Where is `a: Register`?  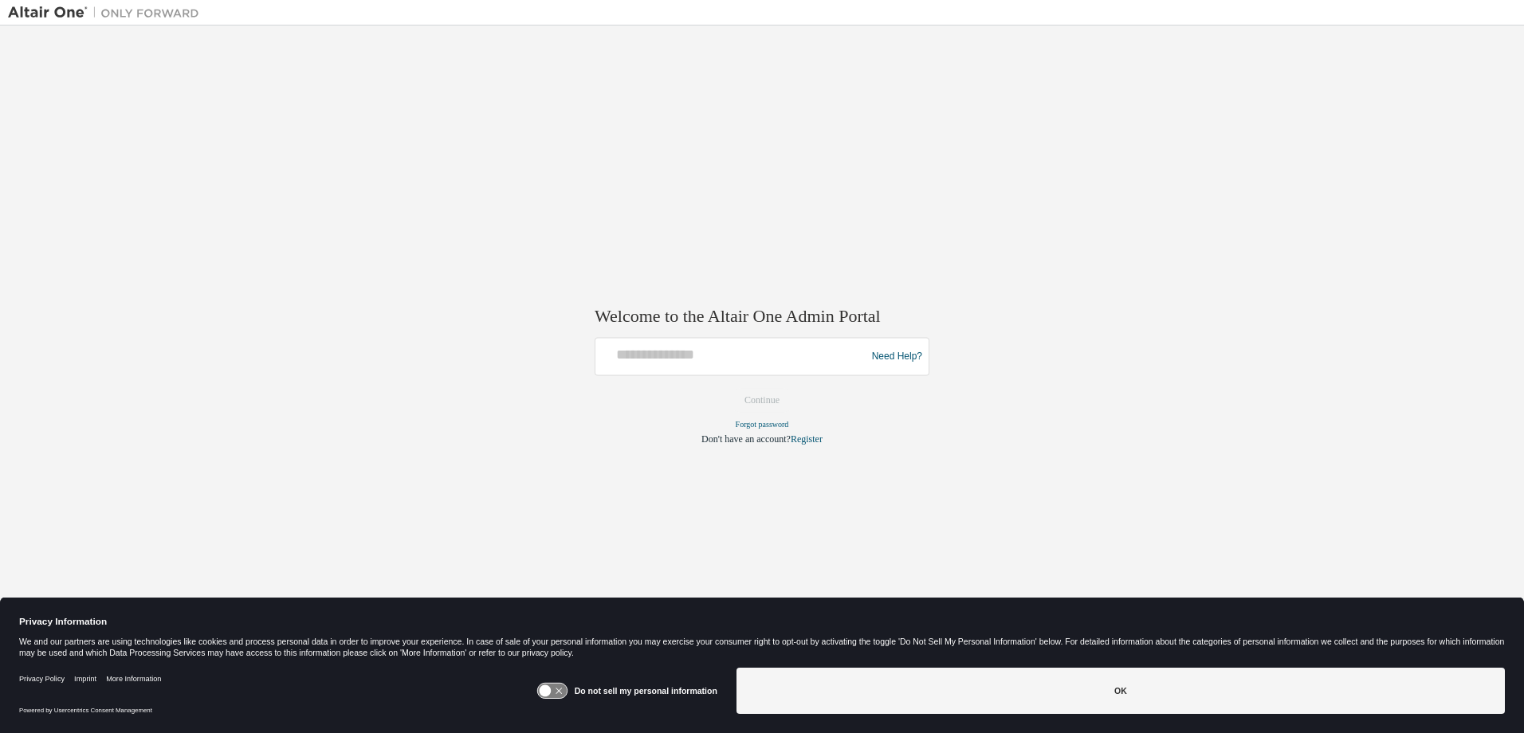
a: Register is located at coordinates (807, 440).